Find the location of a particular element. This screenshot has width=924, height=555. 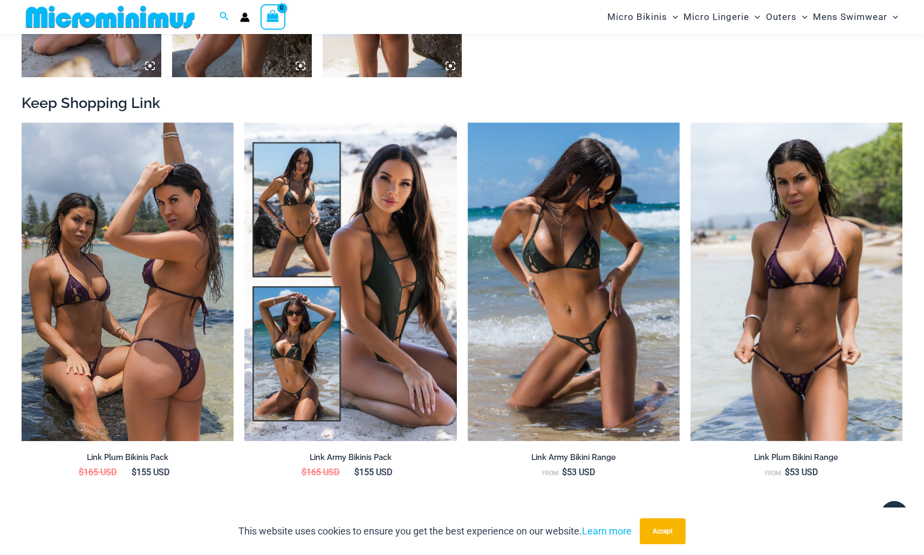

h2: Link Plum Bikinis Pack is located at coordinates (127, 457).